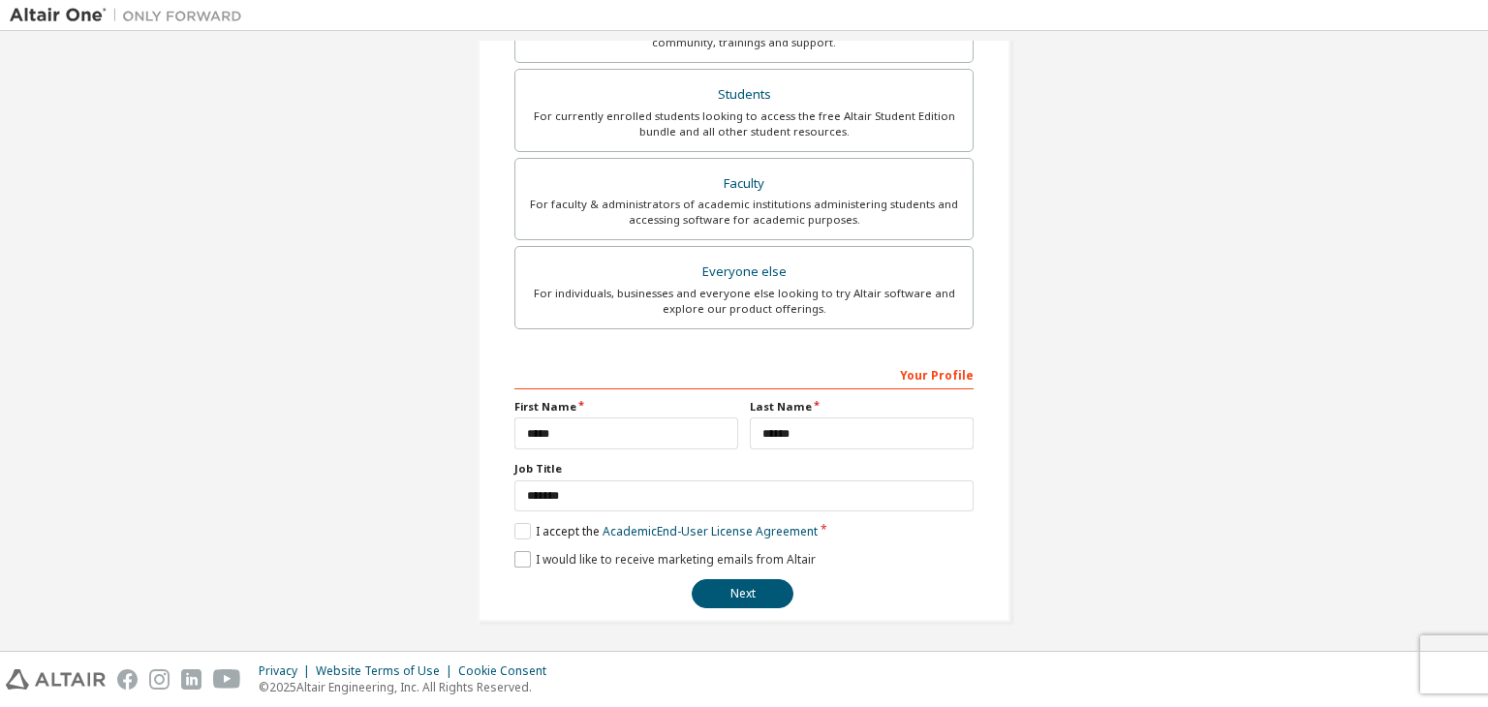 Image resolution: width=1488 pixels, height=707 pixels. I want to click on div: For individuals, businesses and everyone else looking to try Altair software and explore our prod..., so click(744, 301).